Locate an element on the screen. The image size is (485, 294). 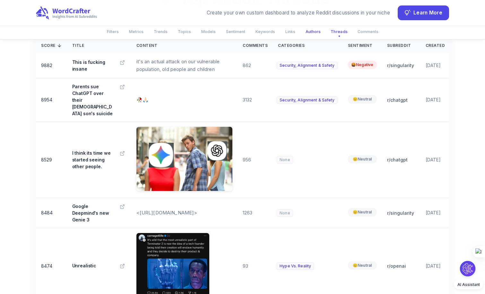
div: Categories is located at coordinates (308, 46).